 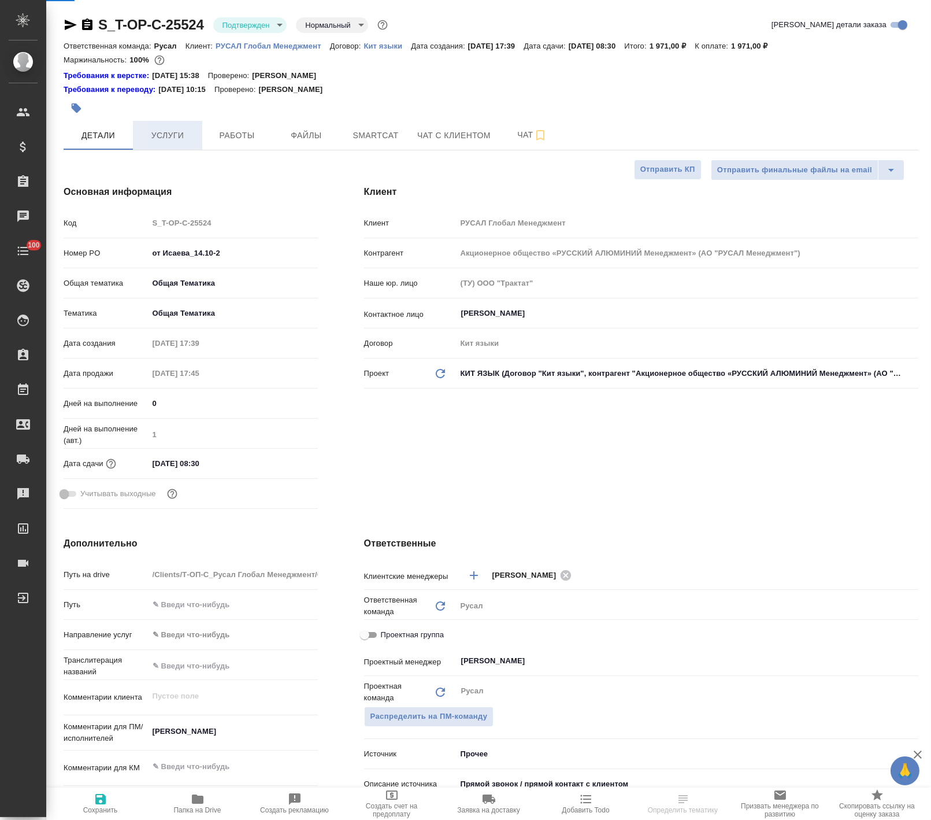 What do you see at coordinates (83, 464) in the screenshot?
I see `p: Дата сдачи` at bounding box center [83, 464].